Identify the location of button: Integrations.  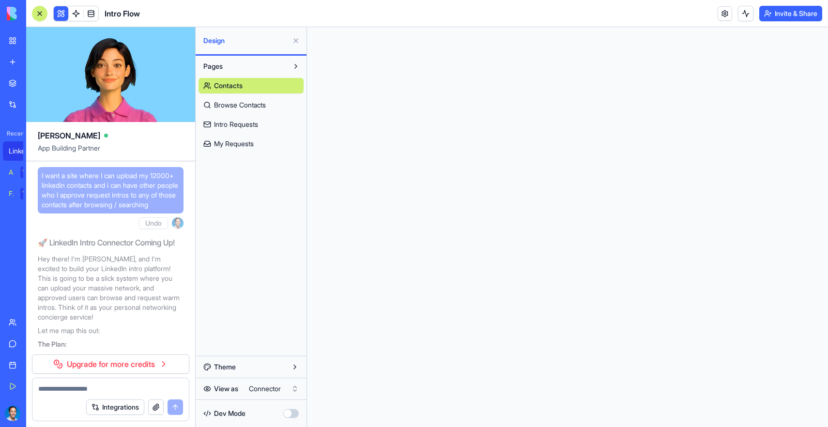
(115, 407).